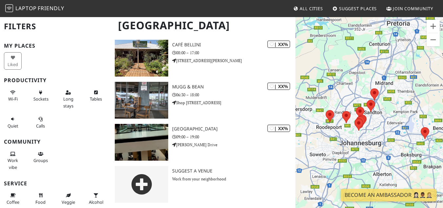 The height and width of the screenshot is (208, 443). Describe the element at coordinates (433, 40) in the screenshot. I see `button: Zoom out` at that location.